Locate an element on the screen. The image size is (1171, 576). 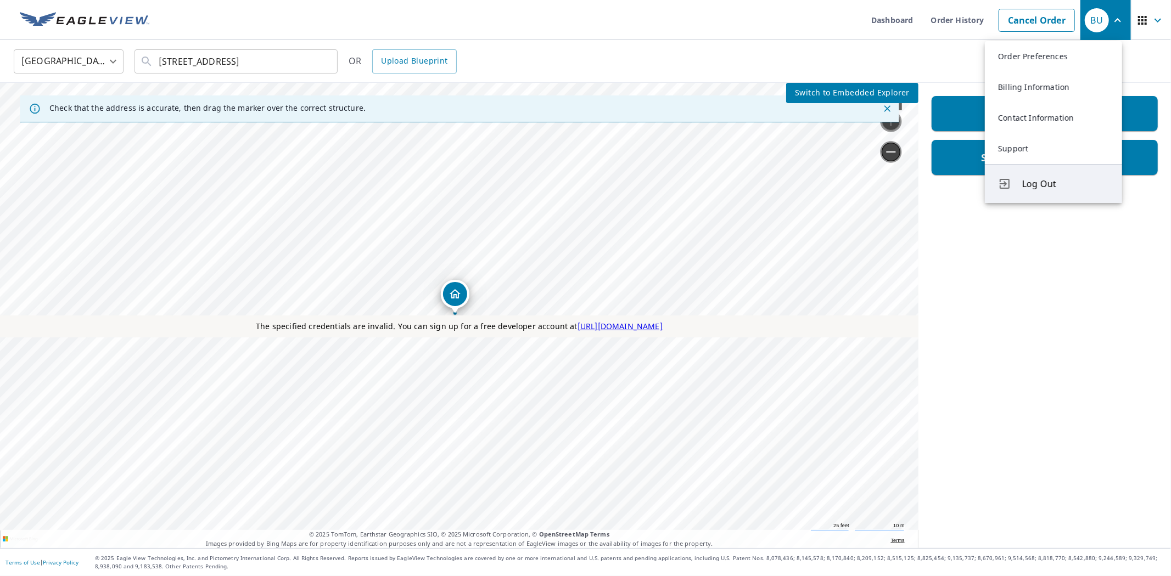
a: Order Preferences is located at coordinates (1053, 57).